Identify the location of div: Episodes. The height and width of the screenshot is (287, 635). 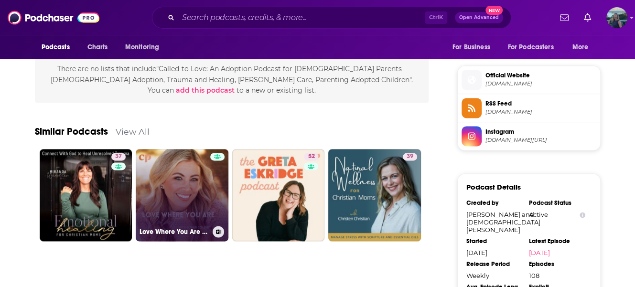
(557, 264).